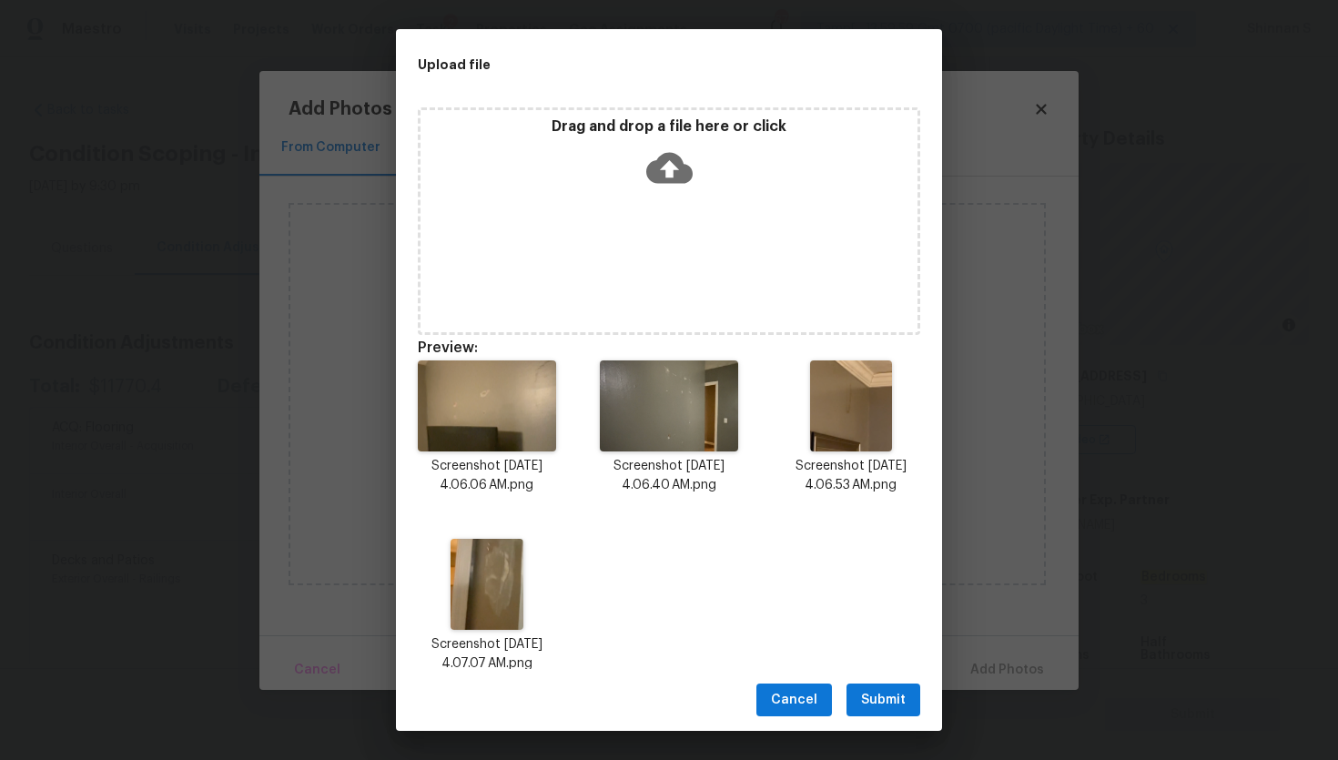 This screenshot has width=1338, height=760. What do you see at coordinates (487, 584) in the screenshot?
I see `img: AAAAAElFTkSuQmCC` at bounding box center [487, 584].